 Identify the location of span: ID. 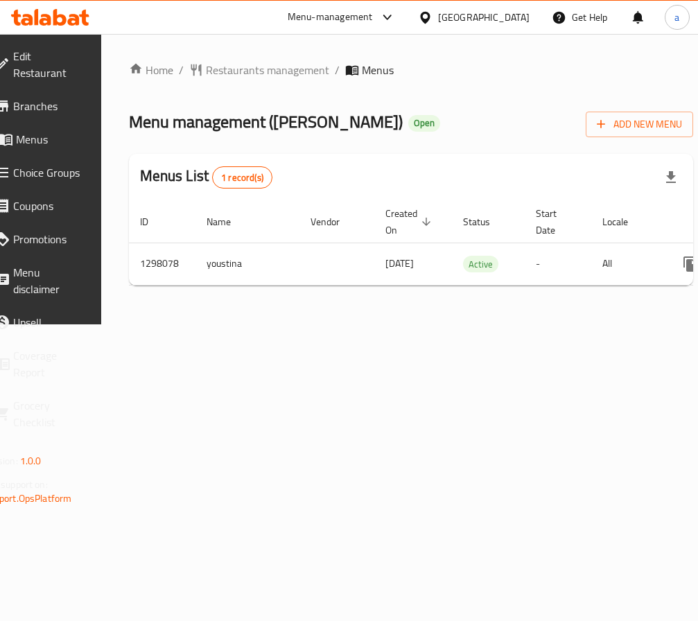
(153, 222).